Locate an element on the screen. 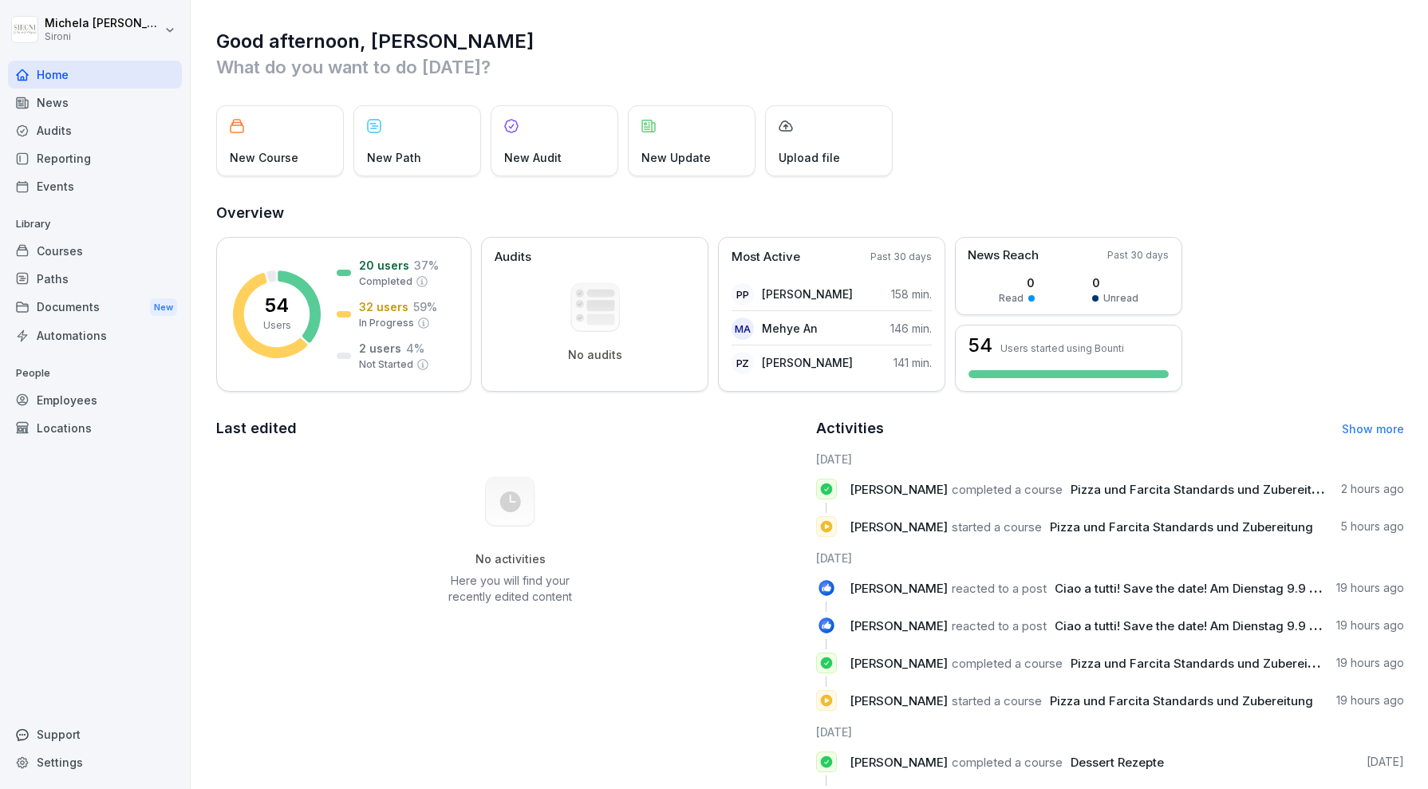 The height and width of the screenshot is (789, 1428). div: Employees is located at coordinates (95, 400).